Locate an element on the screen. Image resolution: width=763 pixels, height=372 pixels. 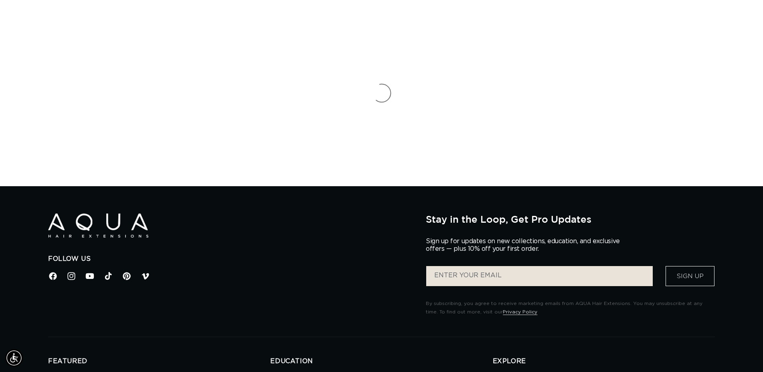
h2: Stay in the Loop, Get Pro Updates is located at coordinates (570, 219).